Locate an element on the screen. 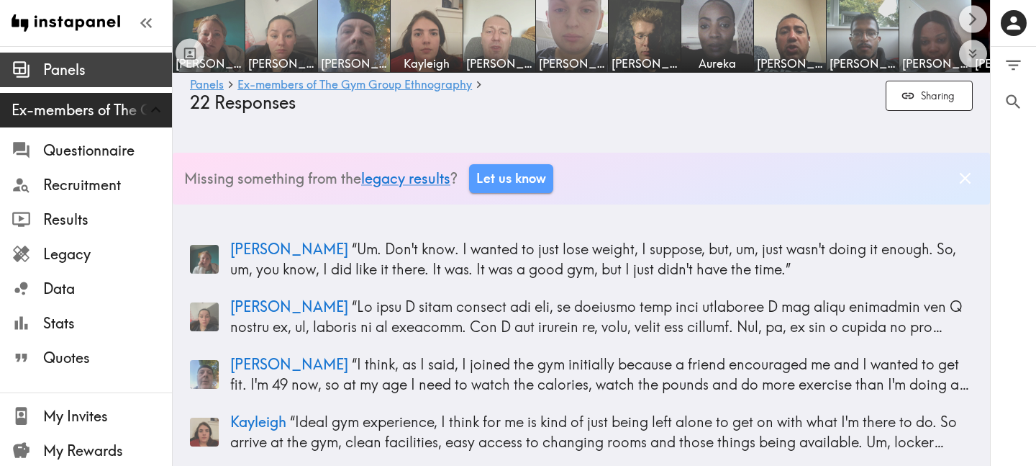  button: Dismiss banner is located at coordinates (965, 178).